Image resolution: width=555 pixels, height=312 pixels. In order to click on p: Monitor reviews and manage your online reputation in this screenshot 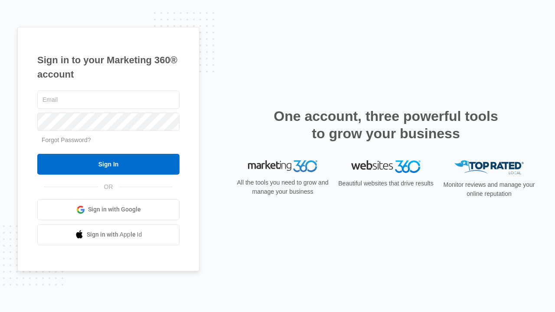, I will do `click(489, 190)`.